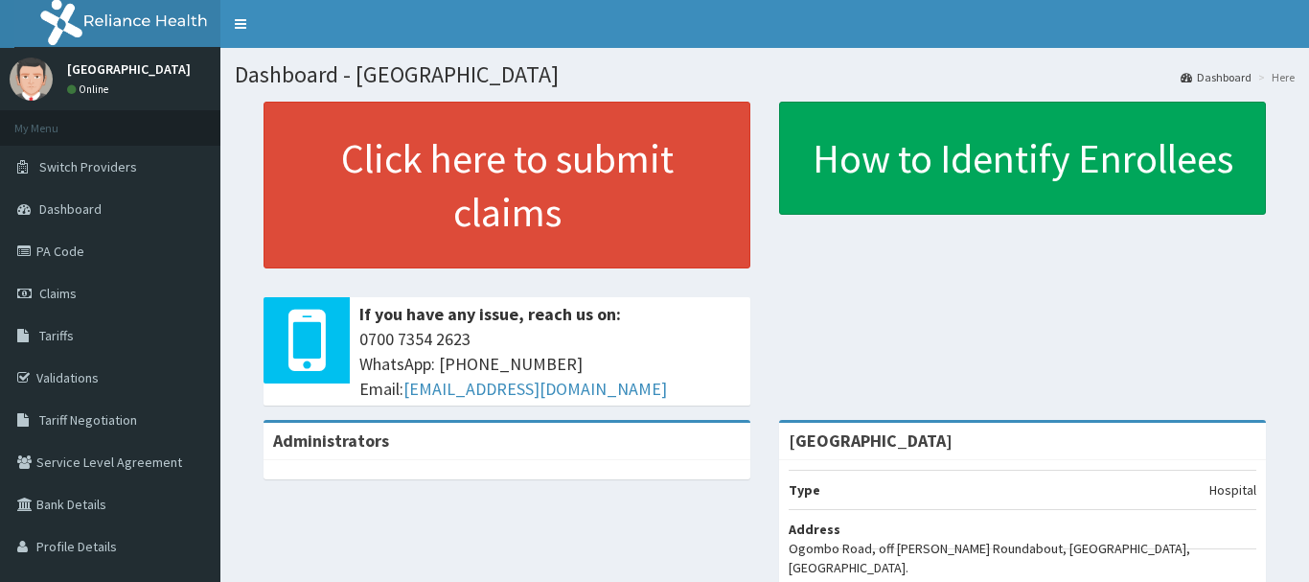 This screenshot has height=582, width=1309. Describe the element at coordinates (57, 335) in the screenshot. I see `span: Tariffs` at that location.